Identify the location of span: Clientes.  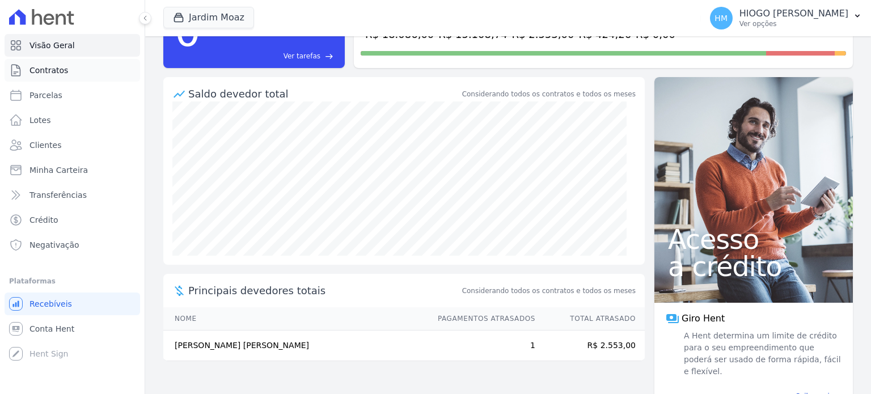
(45, 145).